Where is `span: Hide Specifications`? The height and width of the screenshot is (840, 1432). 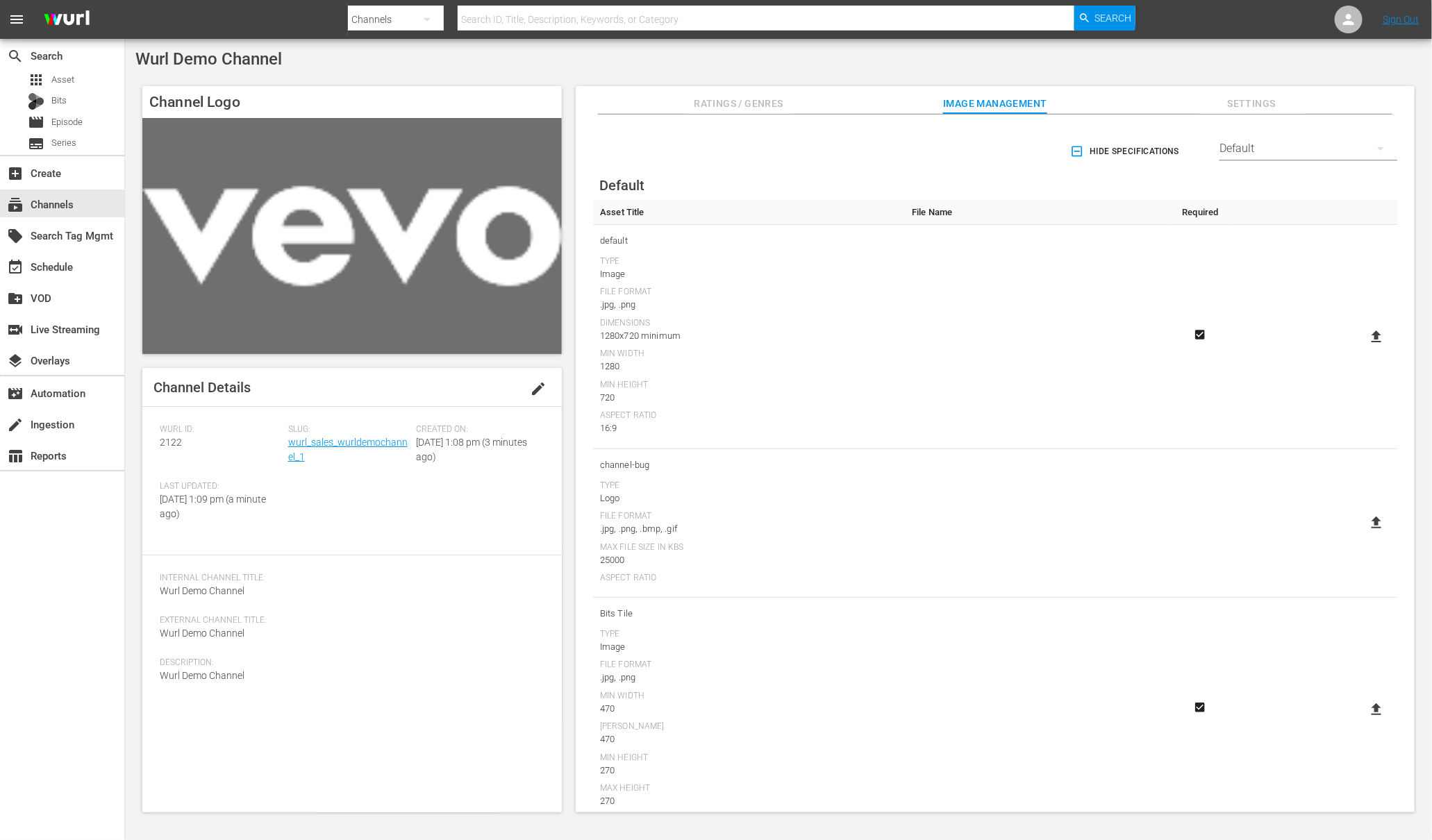 span: Hide Specifications is located at coordinates (1126, 151).